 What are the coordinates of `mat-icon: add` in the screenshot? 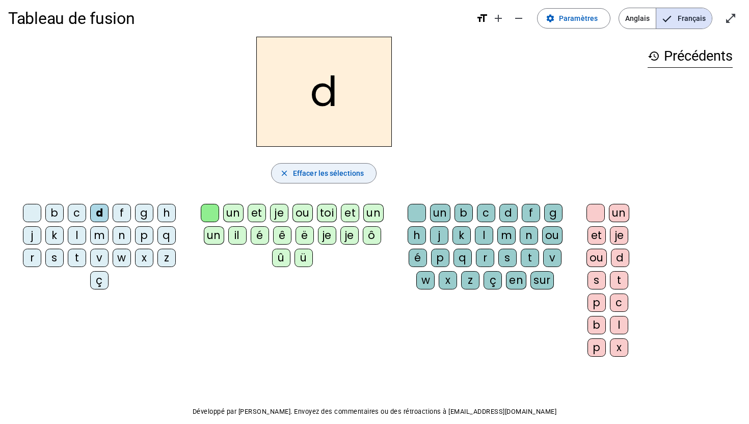 It's located at (498, 18).